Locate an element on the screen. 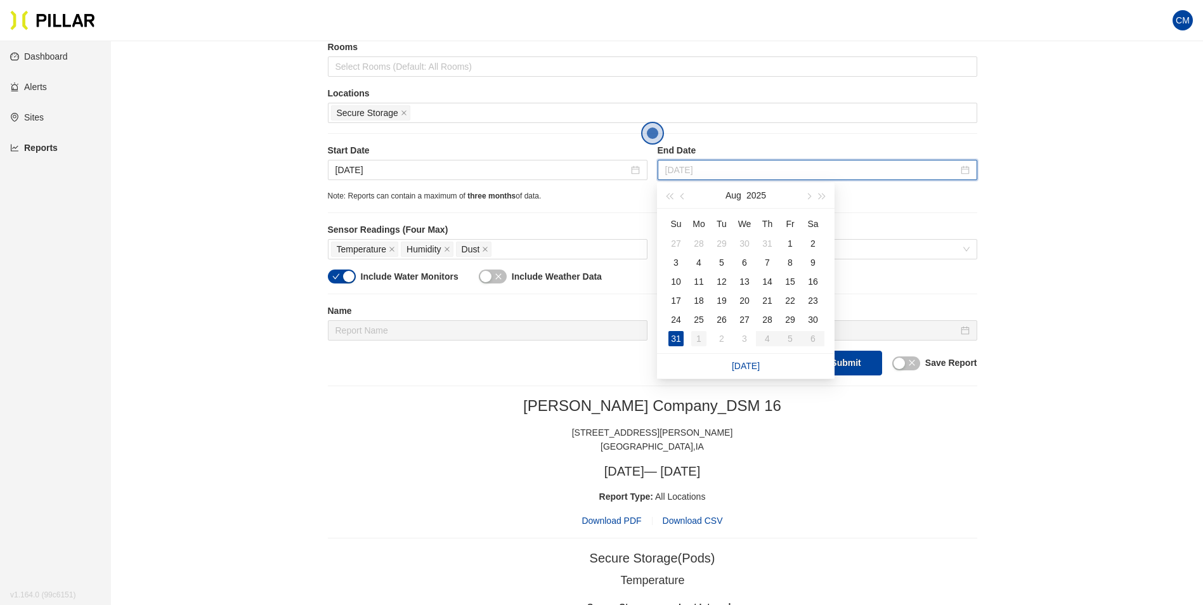  div: 10 is located at coordinates (676, 282).